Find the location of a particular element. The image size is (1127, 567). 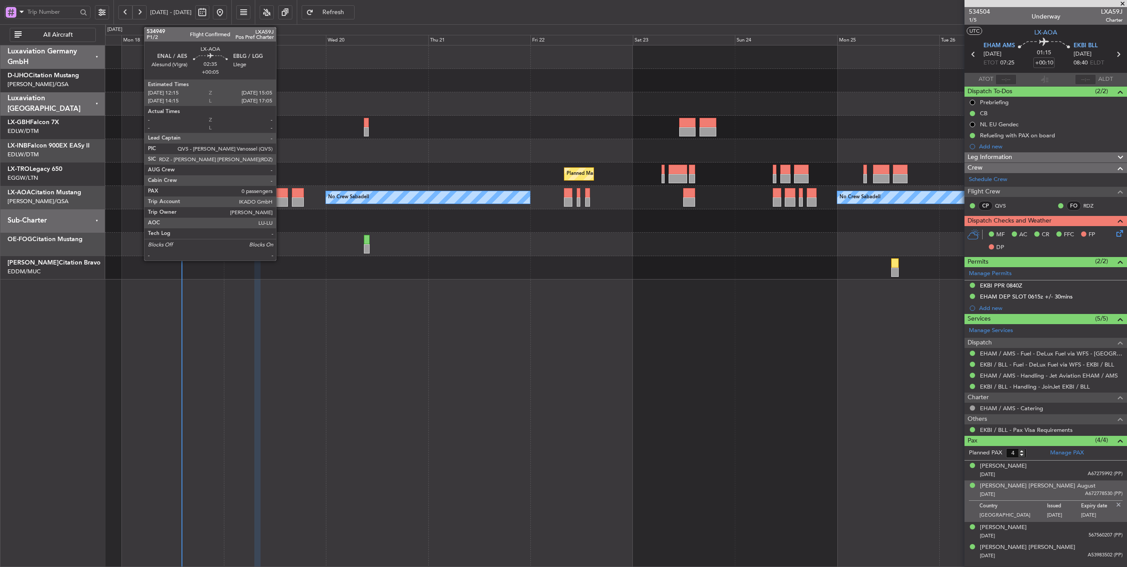

a: LX-GBHFalcon 7X is located at coordinates (33, 122).